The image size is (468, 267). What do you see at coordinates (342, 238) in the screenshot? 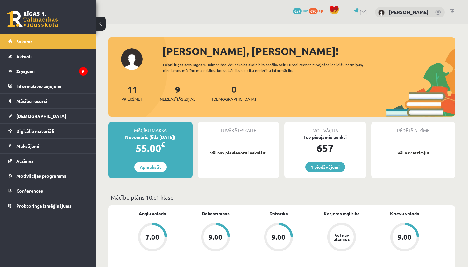
I see `a: Vēl nav atzīmes` at bounding box center [342, 238].